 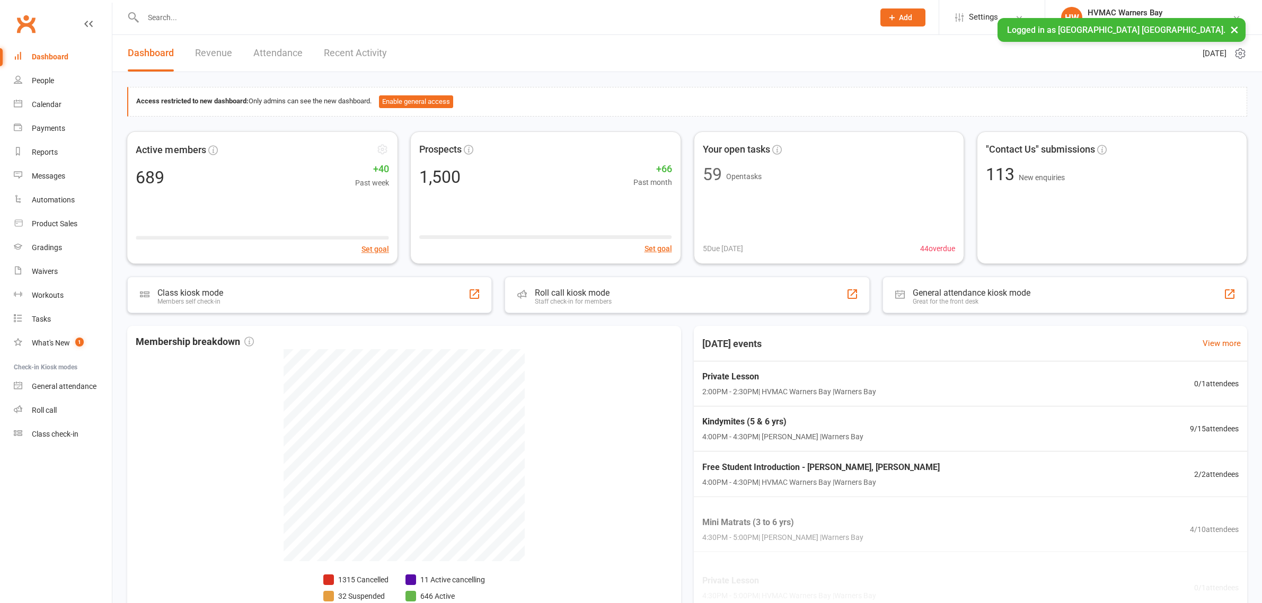 I want to click on span: "Contact Us" submissions, so click(x=1040, y=149).